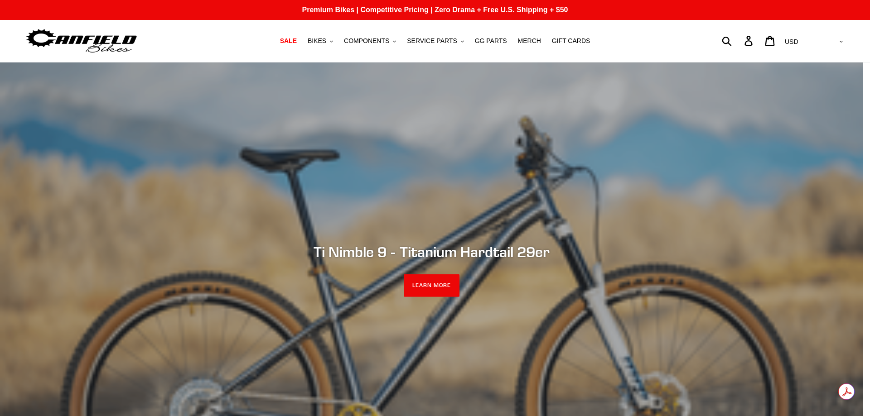 The height and width of the screenshot is (416, 870). I want to click on a: SALE, so click(288, 41).